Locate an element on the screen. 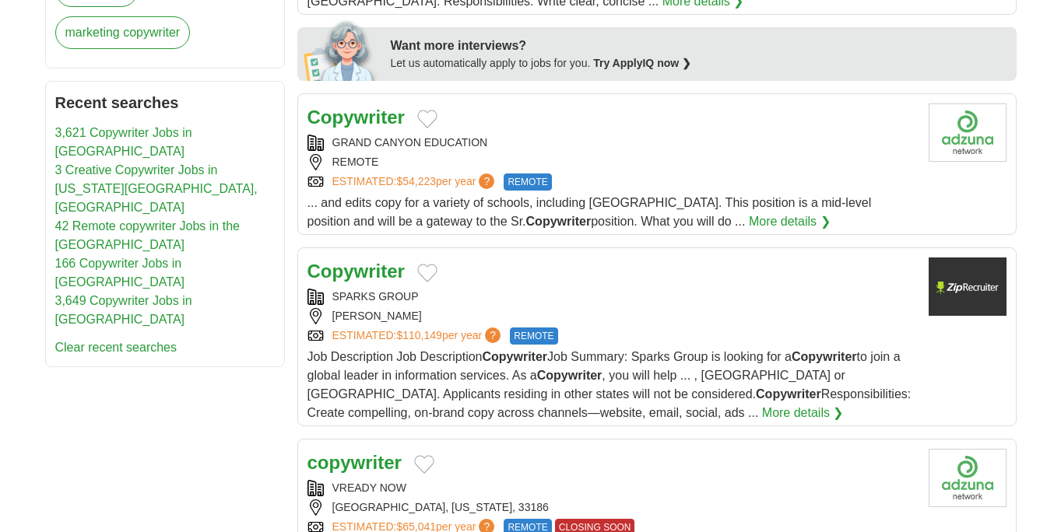 The image size is (1061, 532). h2: Recent searches is located at coordinates (165, 103).